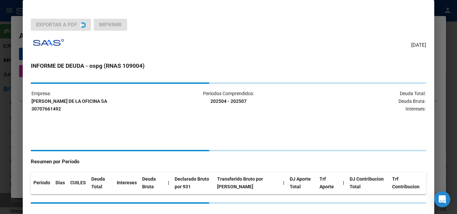  Describe the element at coordinates (57, 25) in the screenshot. I see `span: Exportar a PDF` at that location.